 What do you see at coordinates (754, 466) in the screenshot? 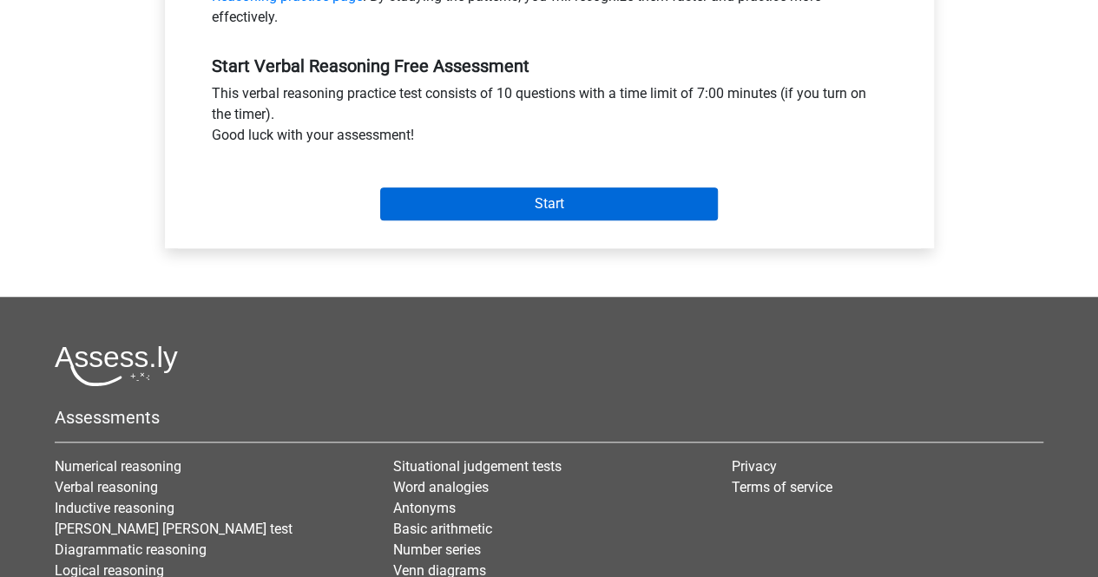
I see `a: Privacy` at bounding box center [754, 466].